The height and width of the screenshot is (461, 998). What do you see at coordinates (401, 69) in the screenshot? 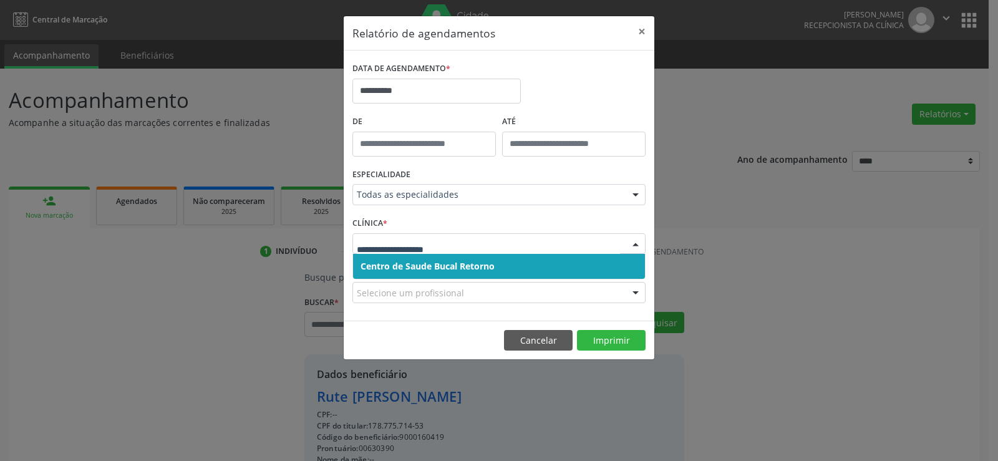
I see `label: DATA DE AGENDAMENTO` at bounding box center [401, 69].